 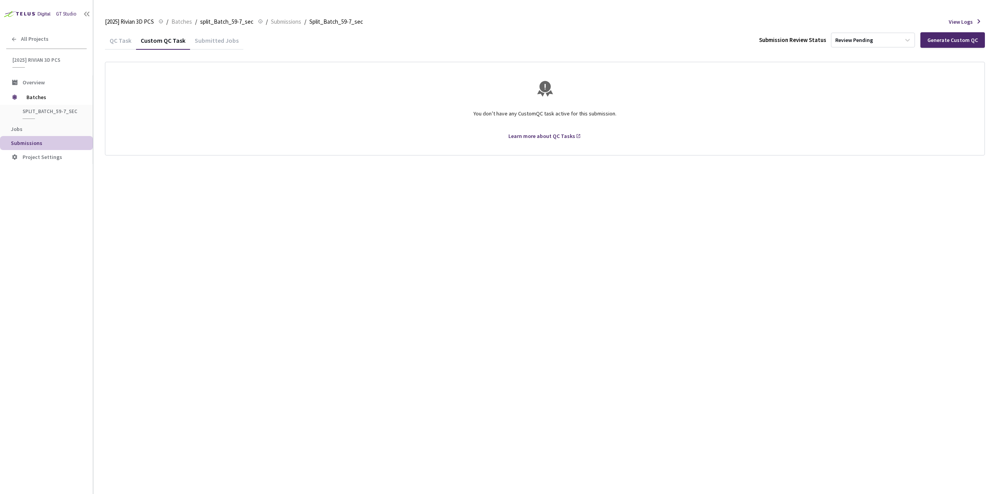 I want to click on span: Overview, so click(x=33, y=82).